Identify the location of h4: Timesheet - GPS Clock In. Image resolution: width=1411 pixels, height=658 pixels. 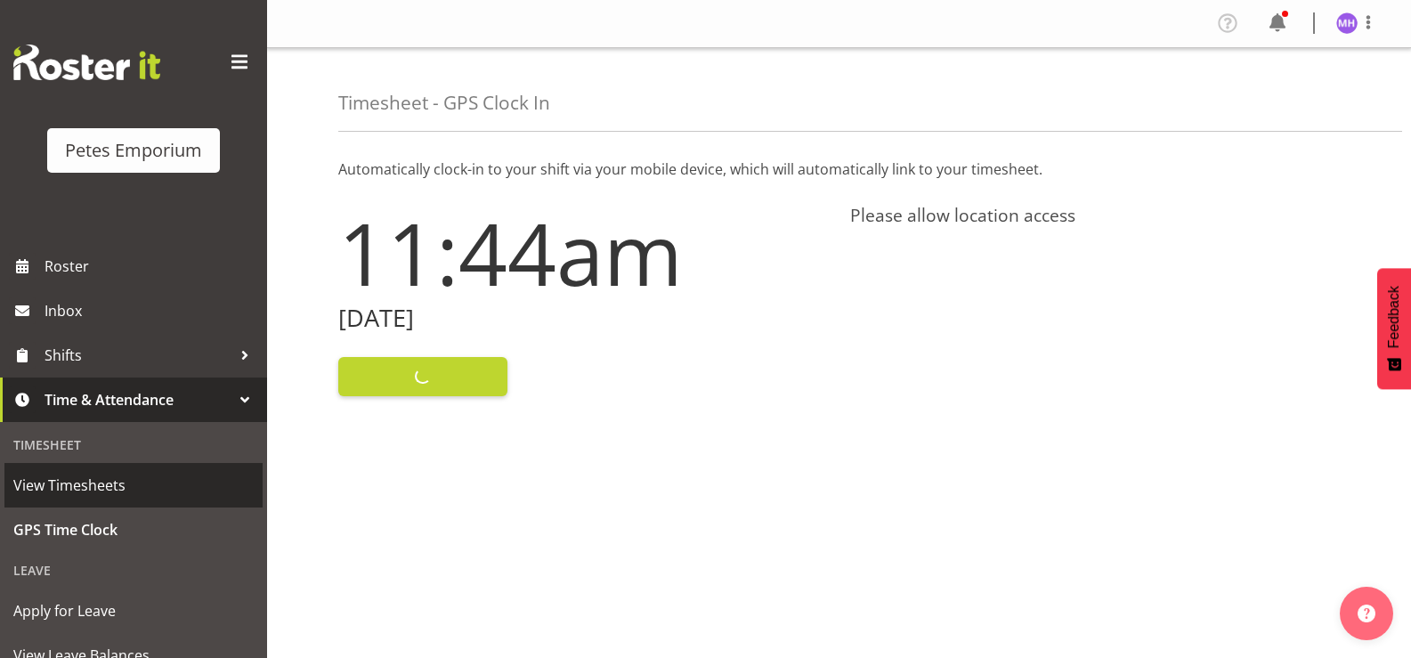
(444, 102).